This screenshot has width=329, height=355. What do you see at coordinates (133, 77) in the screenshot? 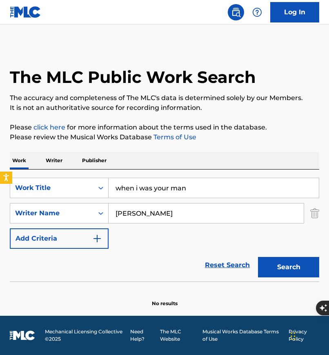
I see `h1: The MLC Public Work Search` at bounding box center [133, 77].